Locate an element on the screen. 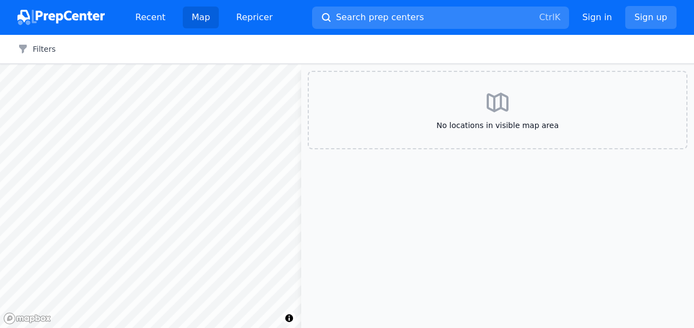 The width and height of the screenshot is (694, 328). button: Search prep centersCtrlK is located at coordinates (440, 17).